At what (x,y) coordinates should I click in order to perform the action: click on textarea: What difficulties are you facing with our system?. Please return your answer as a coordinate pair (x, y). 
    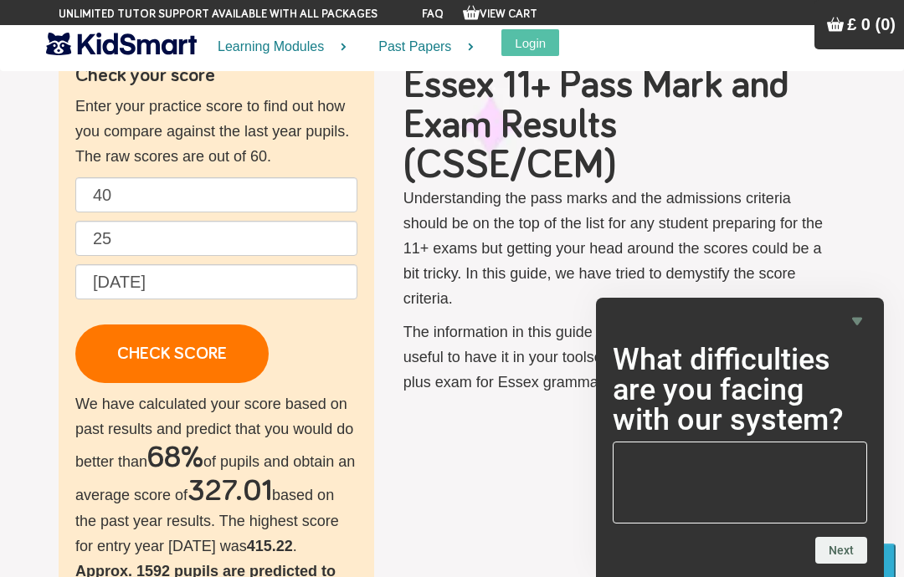
    Looking at the image, I should click on (740, 483).